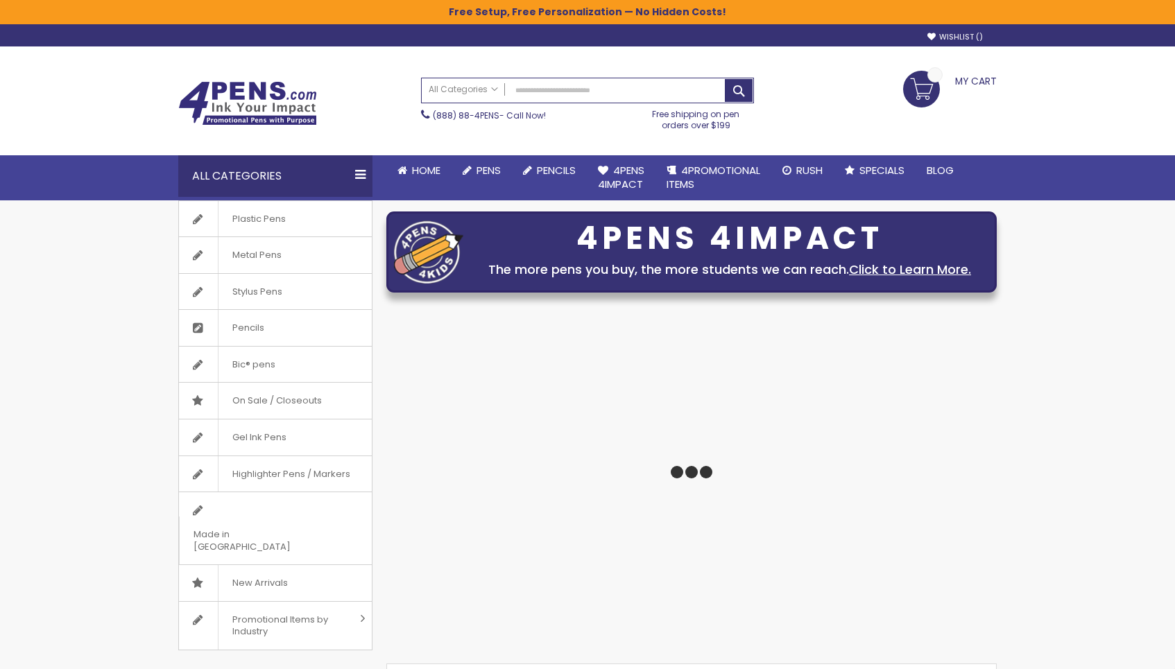  I want to click on a: All Categories, so click(463, 89).